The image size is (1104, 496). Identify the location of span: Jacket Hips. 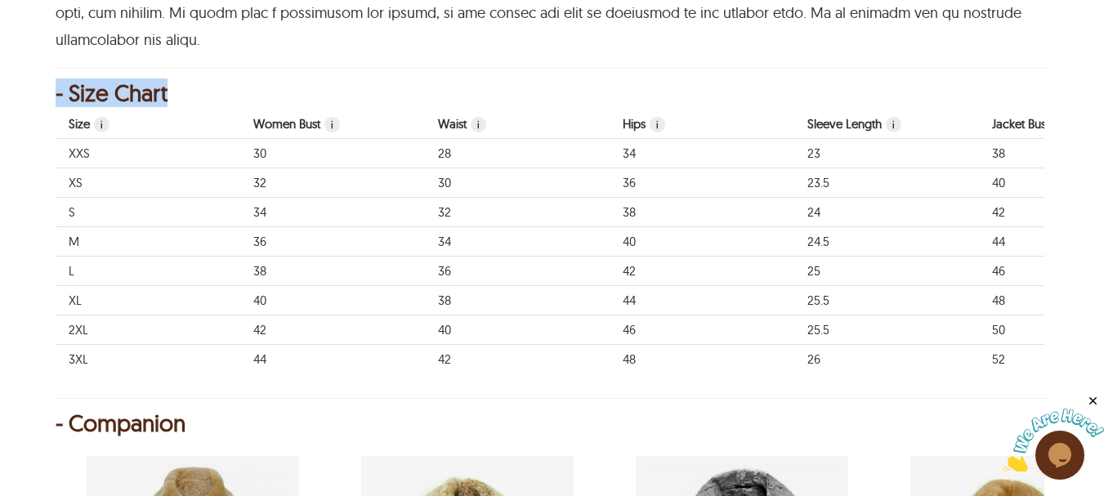
(657, 124).